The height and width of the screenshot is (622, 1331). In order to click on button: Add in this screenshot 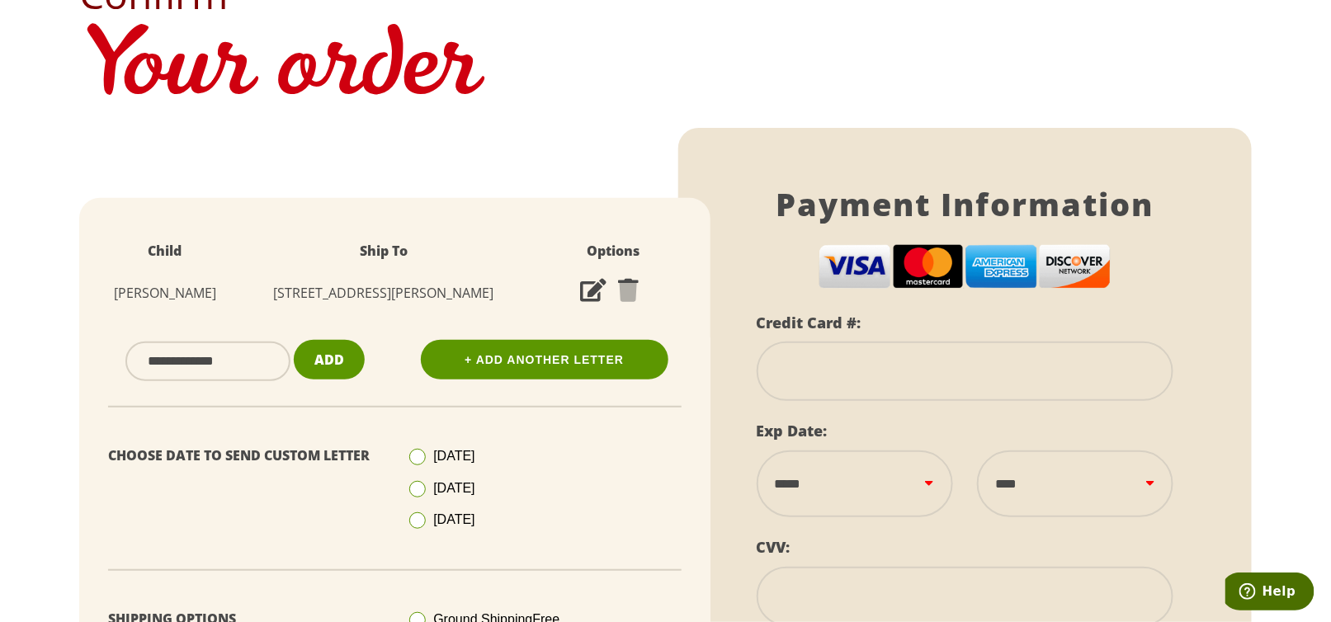, I will do `click(329, 360)`.